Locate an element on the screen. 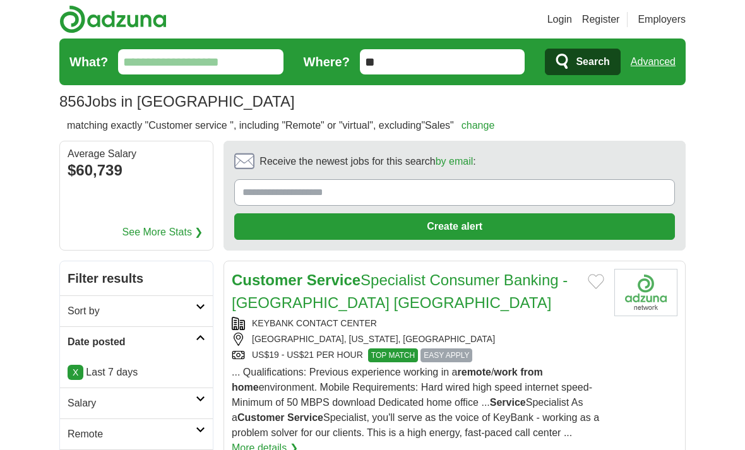 The width and height of the screenshot is (745, 450). button: Add to favorite jobs is located at coordinates (596, 281).